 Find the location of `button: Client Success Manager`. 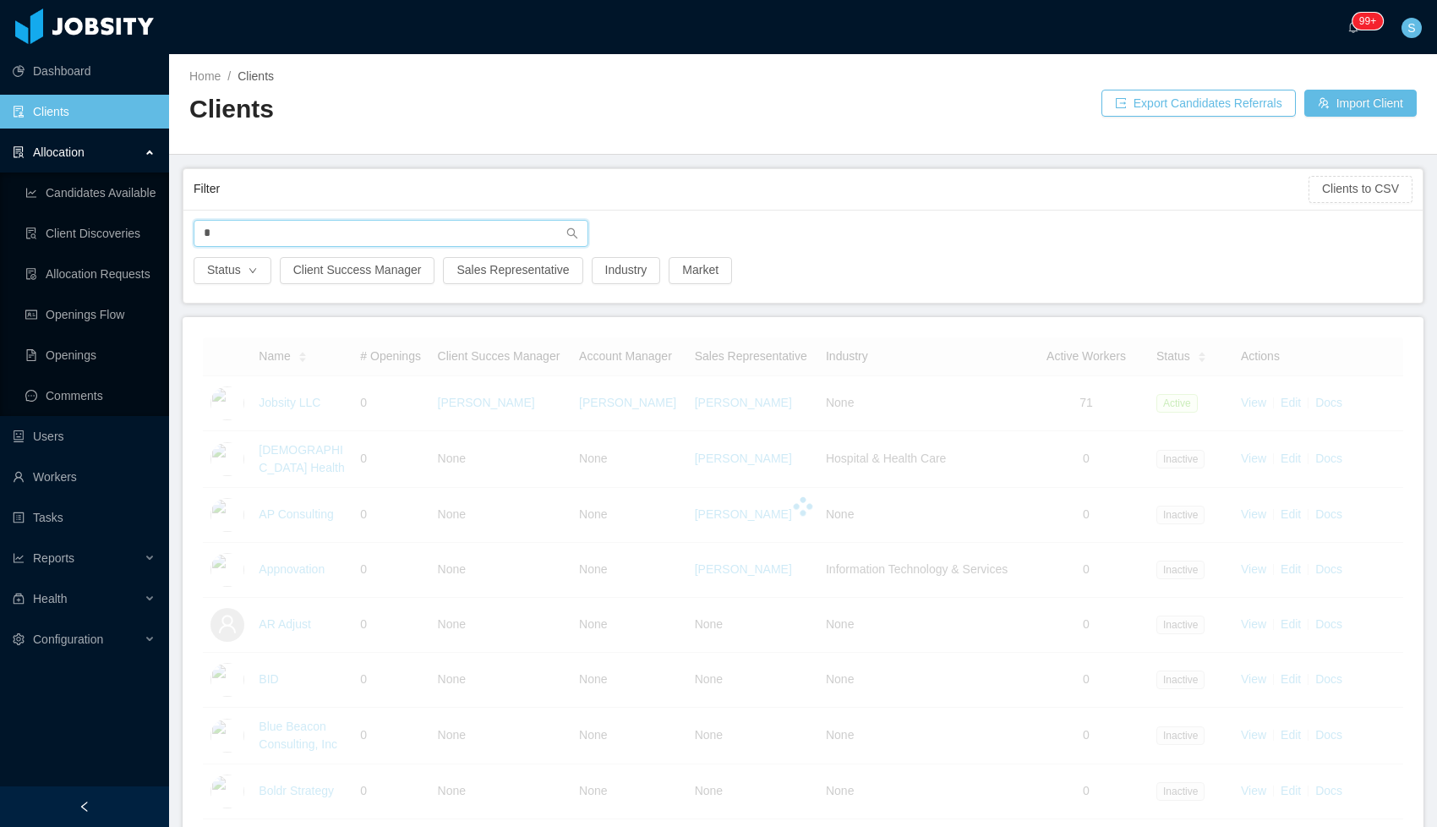

button: Client Success Manager is located at coordinates (358, 271).